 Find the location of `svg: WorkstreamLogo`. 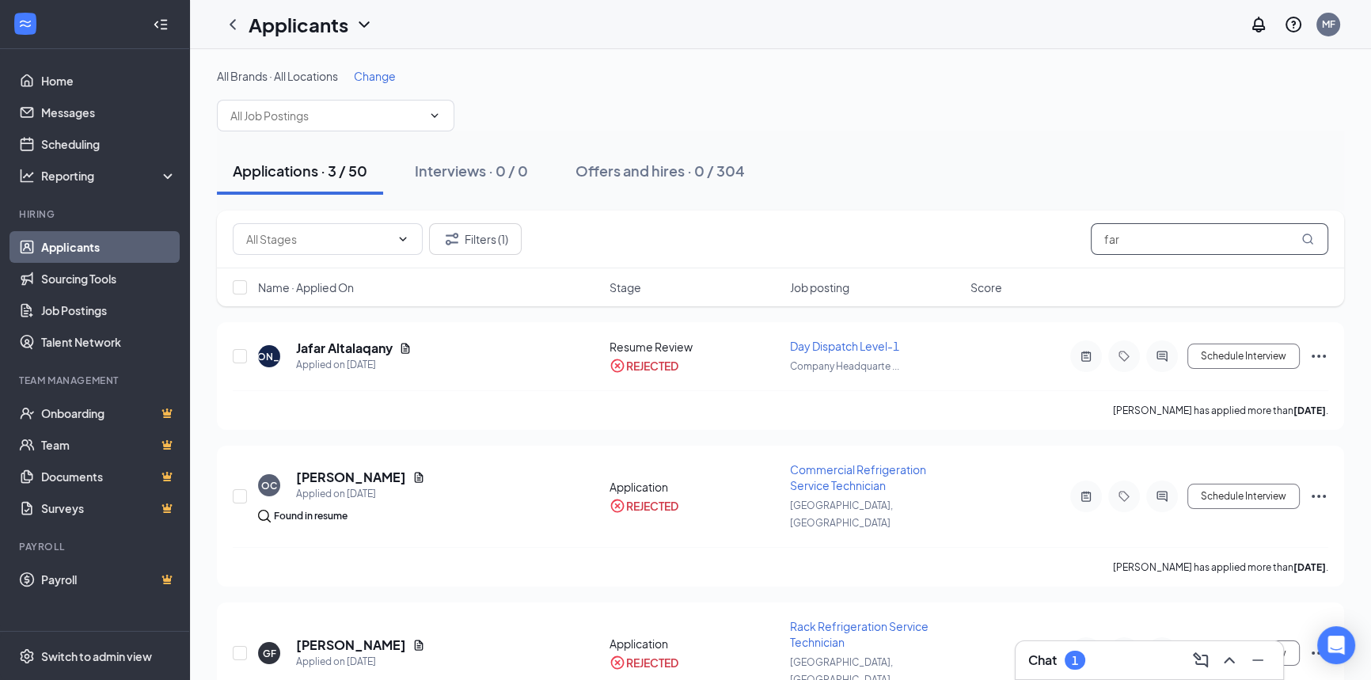

svg: WorkstreamLogo is located at coordinates (25, 24).